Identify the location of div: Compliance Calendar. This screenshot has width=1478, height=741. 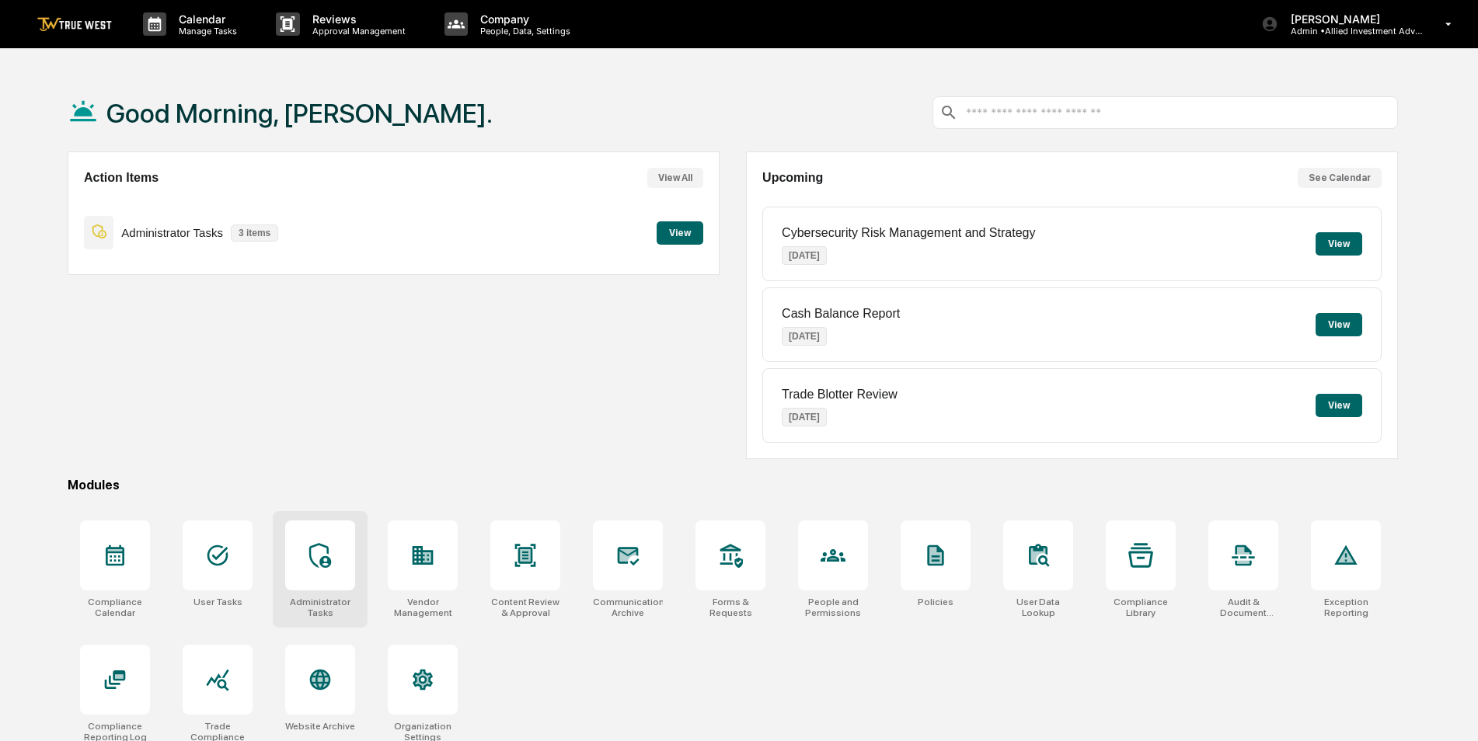
(115, 608).